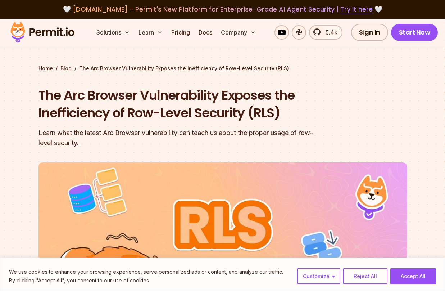  I want to click on a: Try it here, so click(357, 9).